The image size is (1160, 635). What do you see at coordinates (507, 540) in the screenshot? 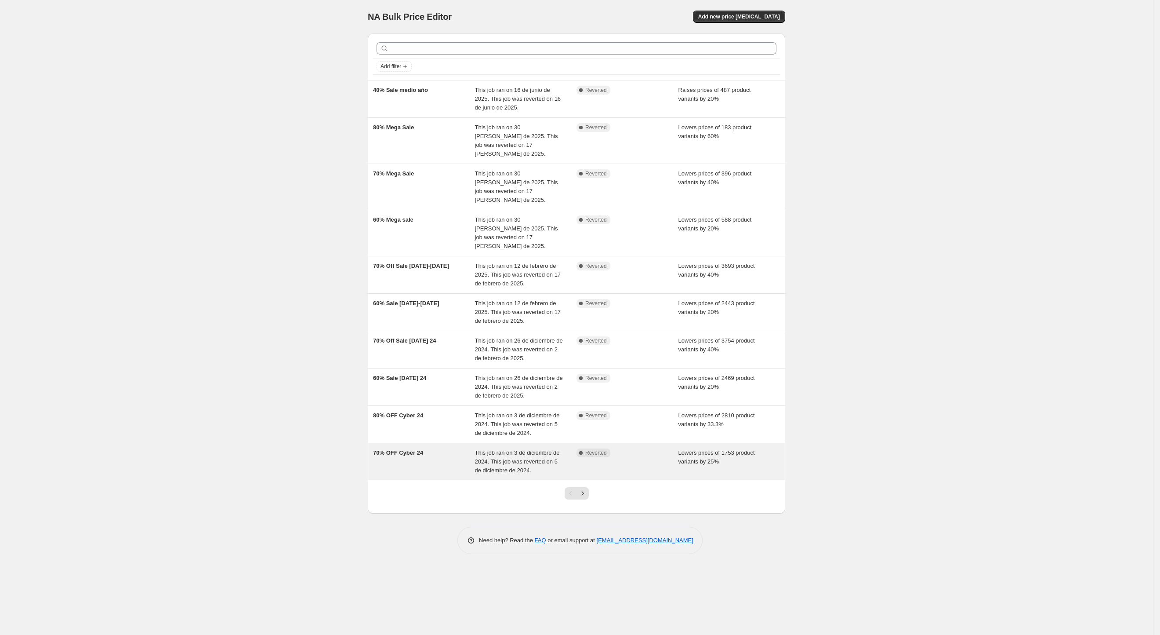
I see `span: Need help? Read the` at bounding box center [507, 540].